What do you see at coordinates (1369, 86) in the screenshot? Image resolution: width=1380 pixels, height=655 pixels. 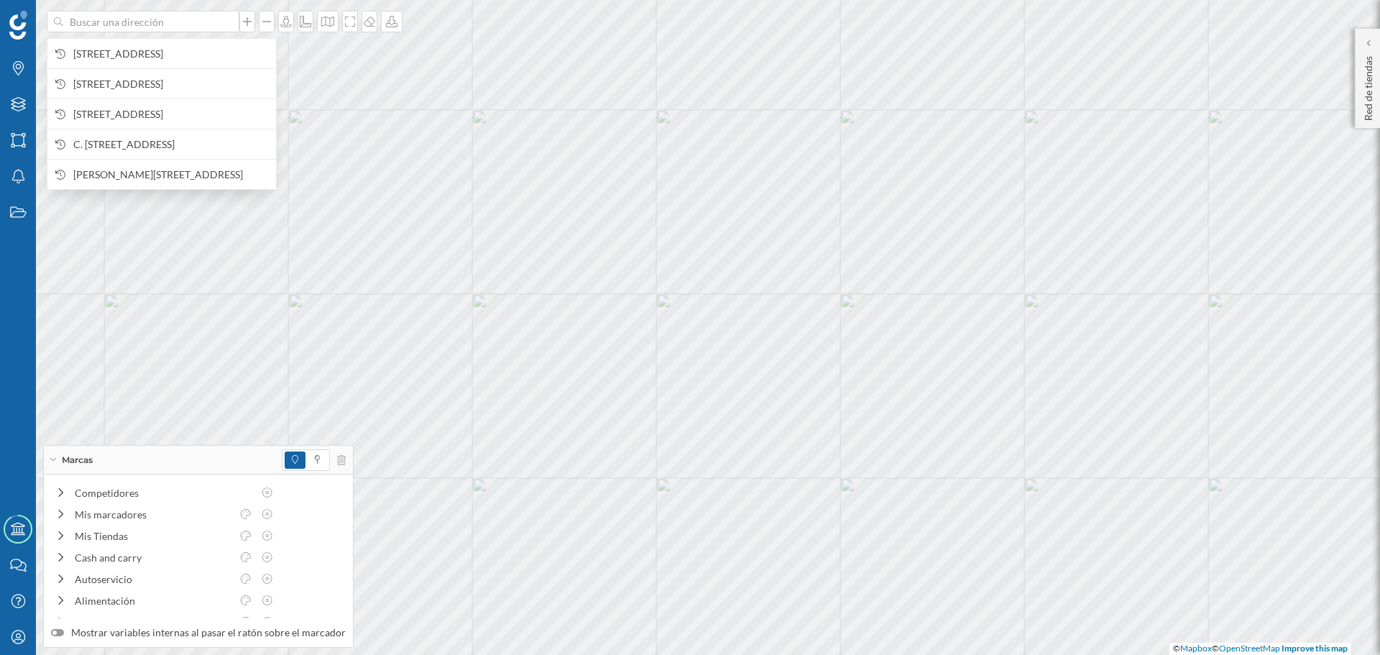 I see `p: Red de tiendas` at bounding box center [1369, 86].